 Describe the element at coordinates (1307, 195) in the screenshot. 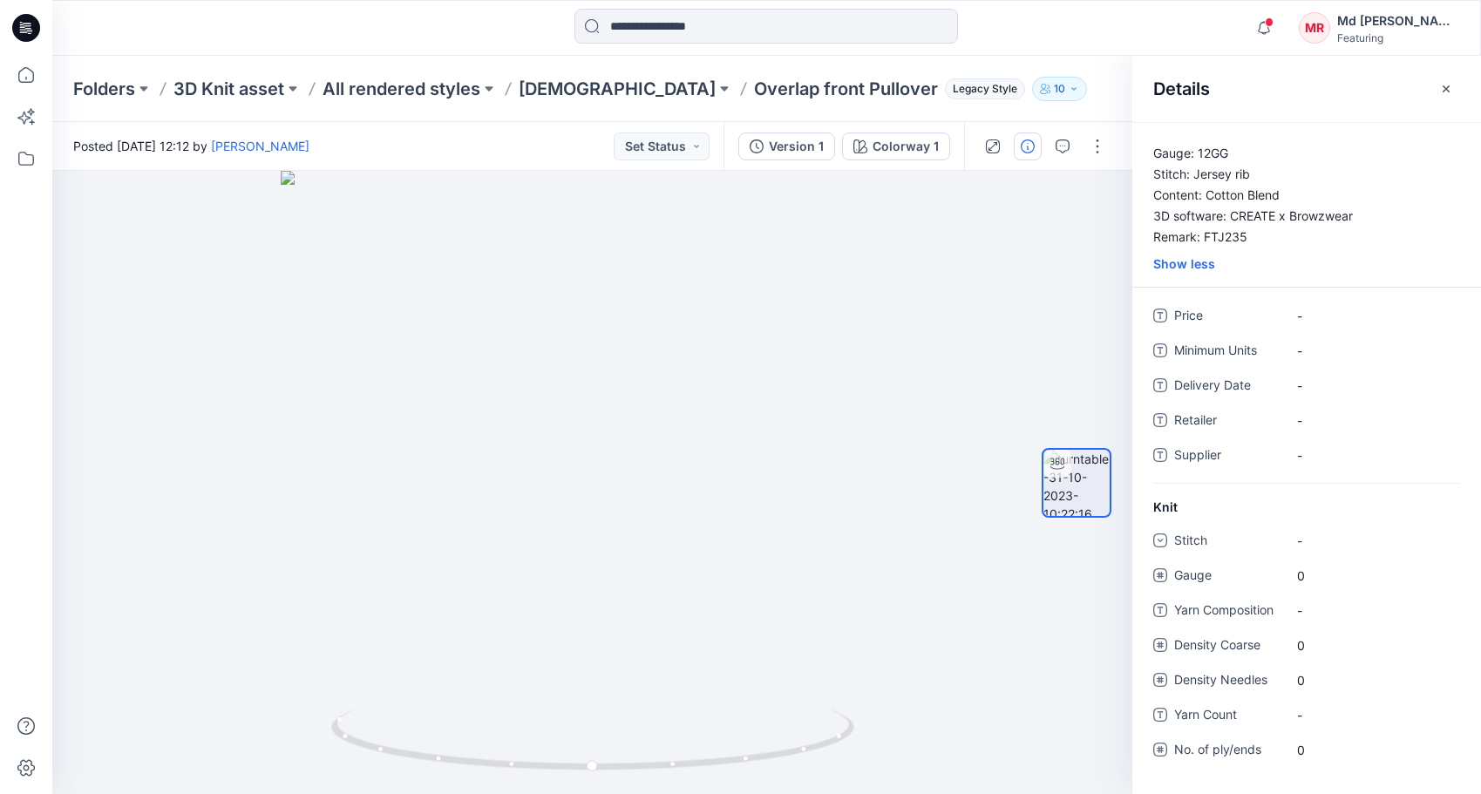

I see `p: Gauge: 12GG Stitch: Jersey rib Content: Cotton Blend 3D software: CREATE x Browzwear Remark: FTJ235` at that location.